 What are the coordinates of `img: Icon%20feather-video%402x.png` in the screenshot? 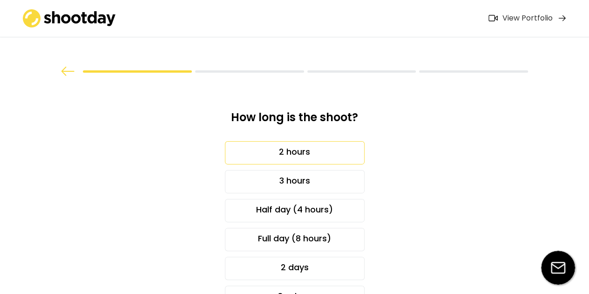 It's located at (493, 18).